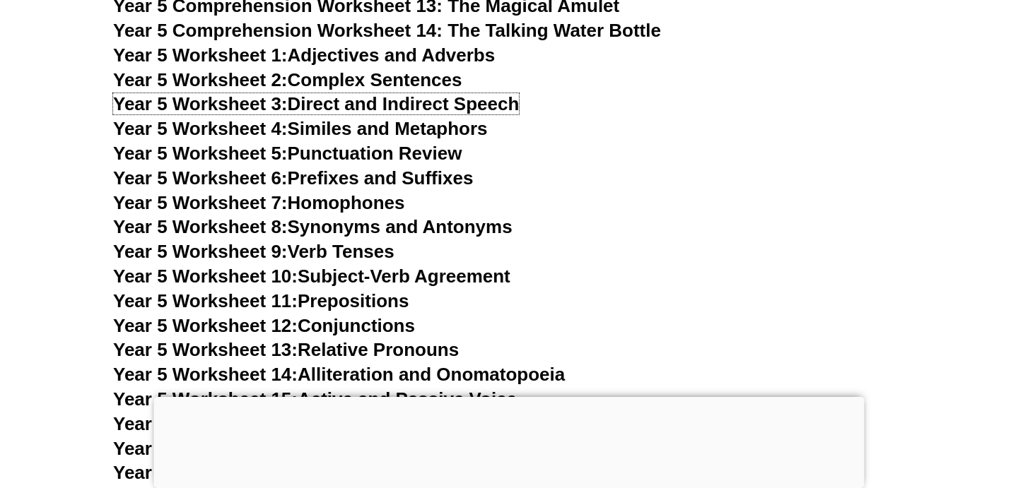 This screenshot has height=488, width=1018. Describe the element at coordinates (205, 326) in the screenshot. I see `span: Year 5 Worksheet 12:` at that location.